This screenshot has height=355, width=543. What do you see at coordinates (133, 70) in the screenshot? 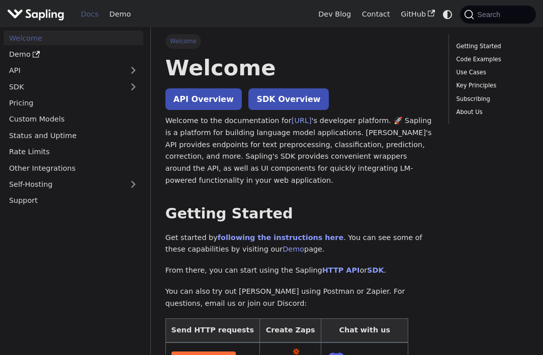
I see `button: Expand sidebar category 'API'` at bounding box center [133, 70].